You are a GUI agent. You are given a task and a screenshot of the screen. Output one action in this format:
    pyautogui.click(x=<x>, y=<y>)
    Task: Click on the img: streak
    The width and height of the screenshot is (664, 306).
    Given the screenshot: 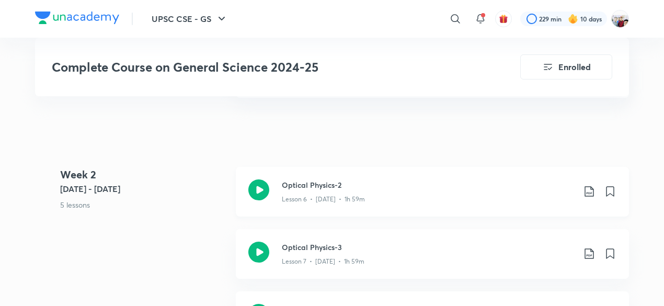 What is the action you would take?
    pyautogui.click(x=573, y=19)
    